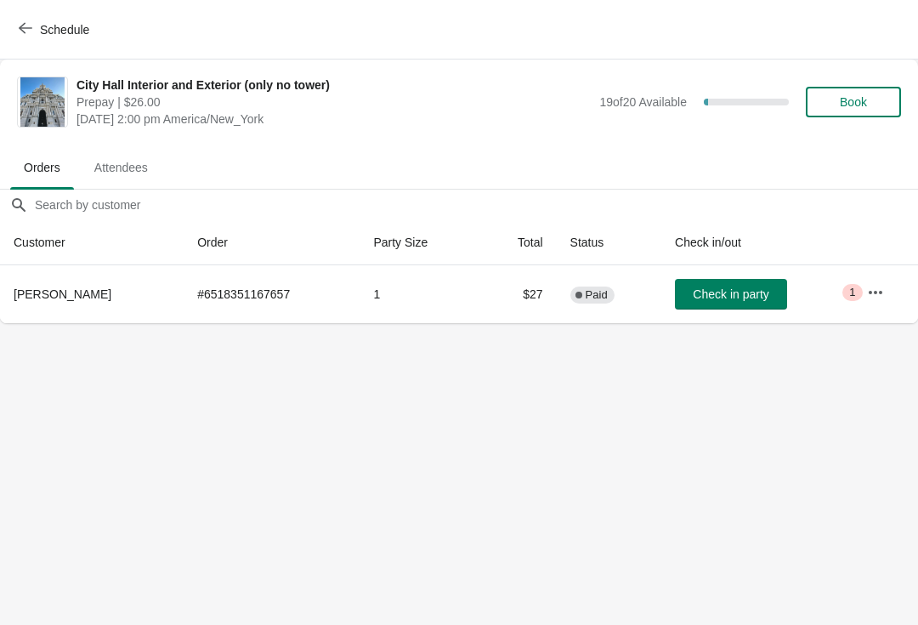 This screenshot has width=918, height=625. I want to click on img: City Hall Interior and Exterior (only no tower), so click(42, 102).